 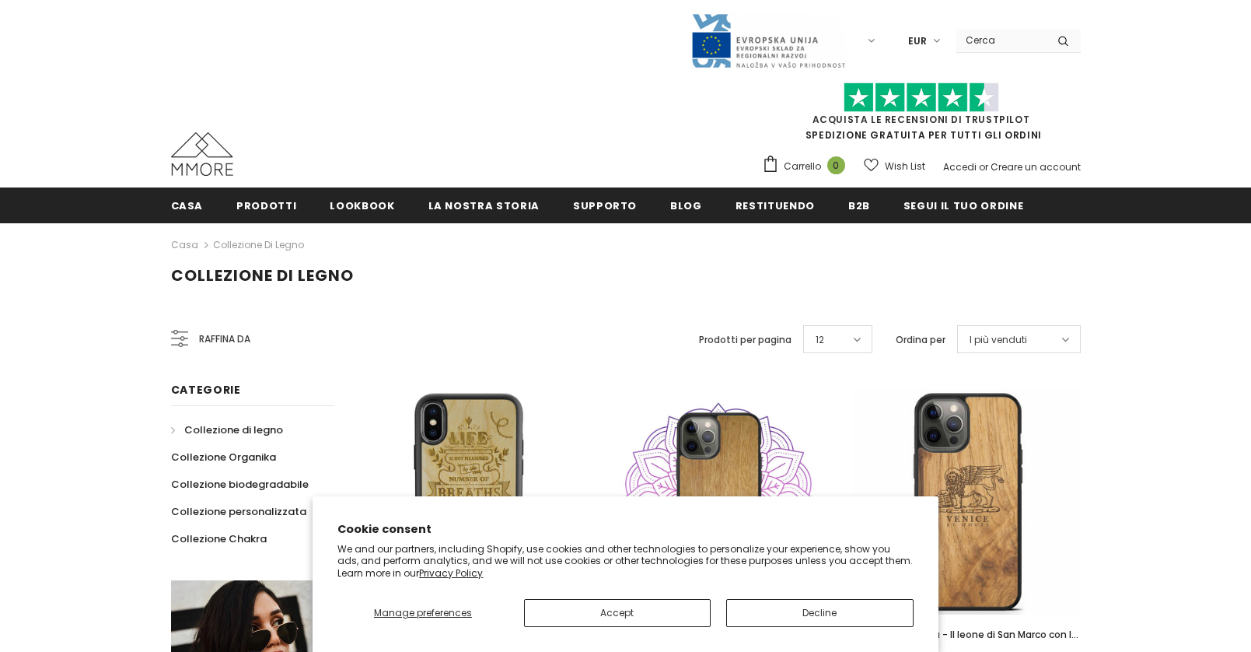 I want to click on a: Carrello 0, so click(x=807, y=166).